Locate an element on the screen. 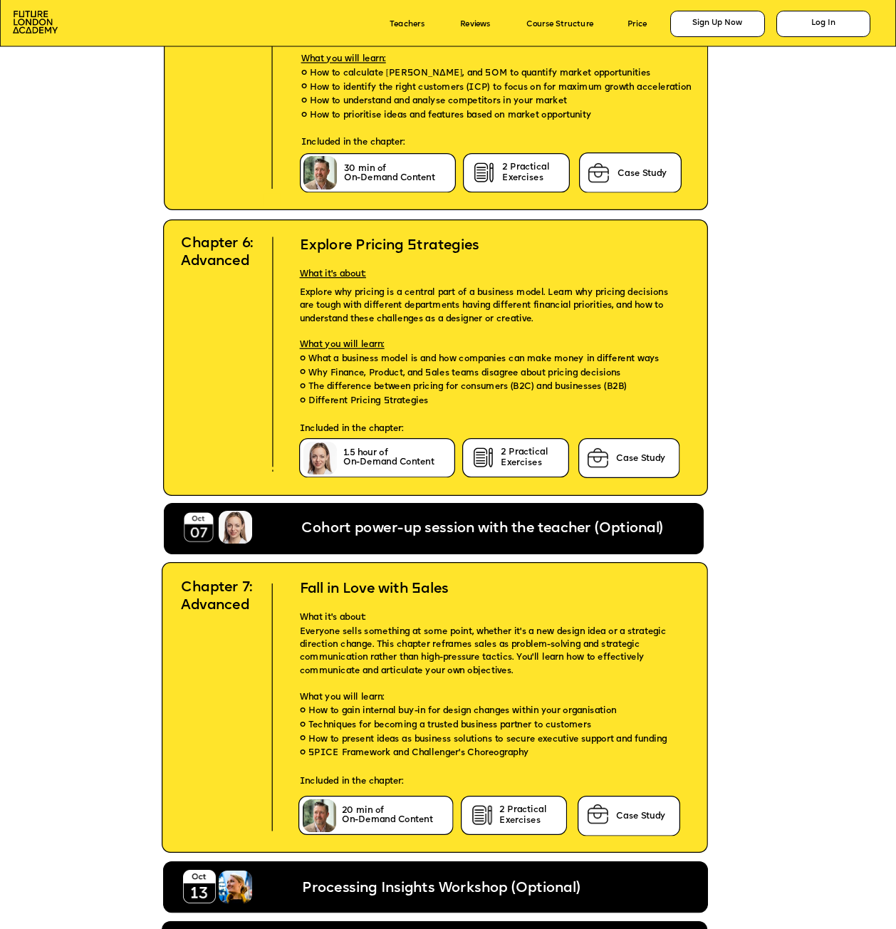 This screenshot has height=929, width=896. span: How to present ideas as business solutions to secure executive support and funding is located at coordinates (487, 740).